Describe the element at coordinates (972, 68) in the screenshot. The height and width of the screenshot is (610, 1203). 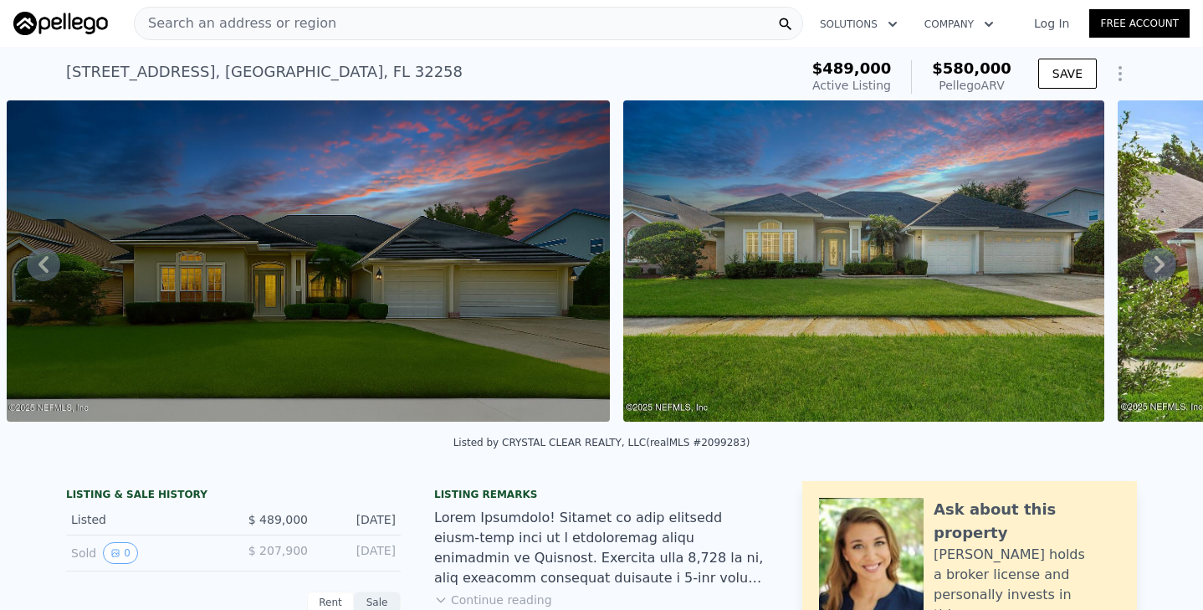
I see `span: $580,000` at that location.